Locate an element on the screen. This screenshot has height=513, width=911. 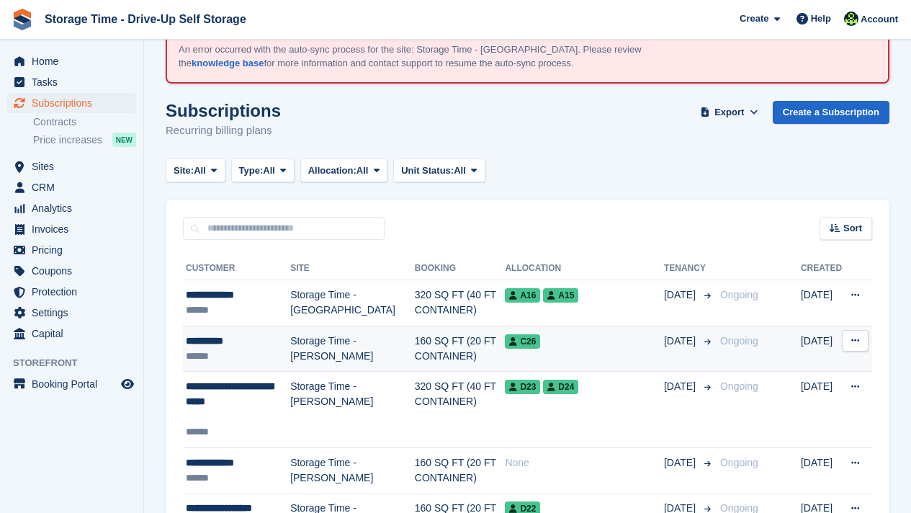
a: Preview store is located at coordinates (127, 384).